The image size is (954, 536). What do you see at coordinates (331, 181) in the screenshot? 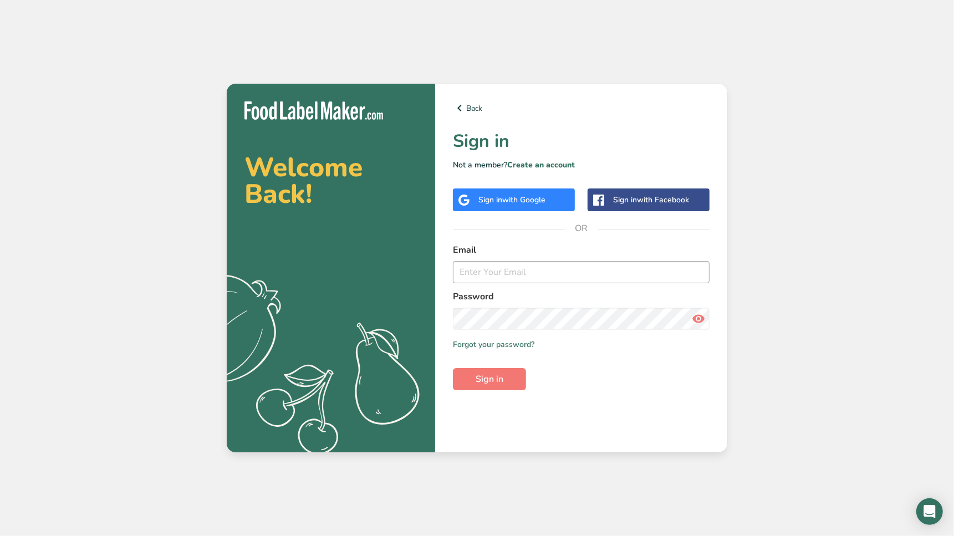
I see `h2: Welcome Back!` at bounding box center [331, 181].